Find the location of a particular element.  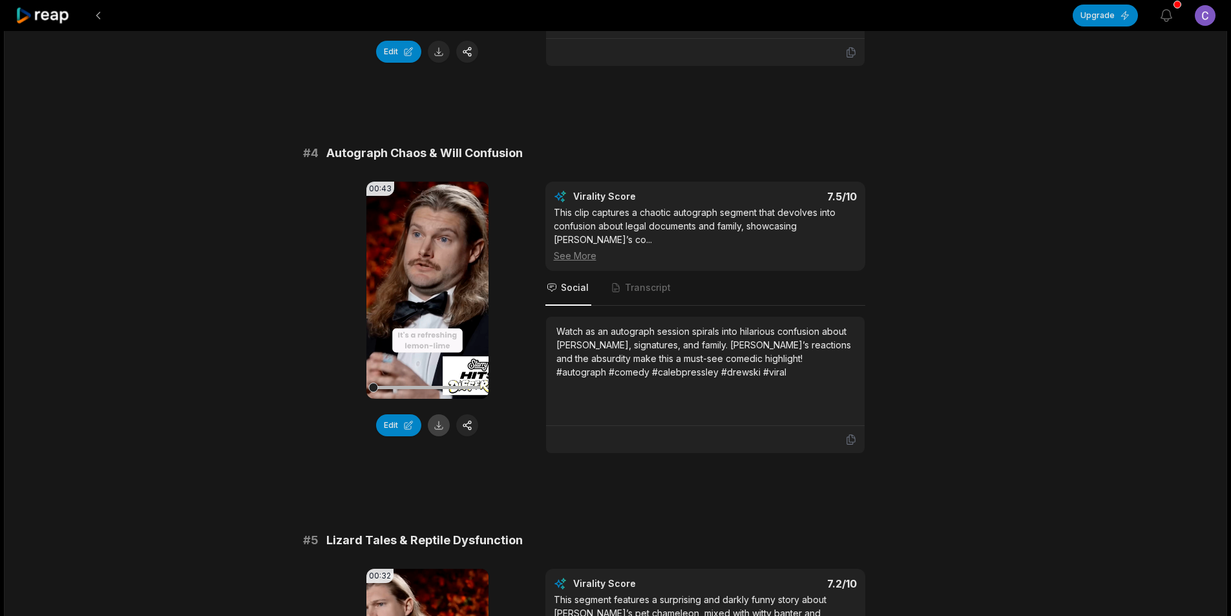

span: # 5 is located at coordinates (311, 540).